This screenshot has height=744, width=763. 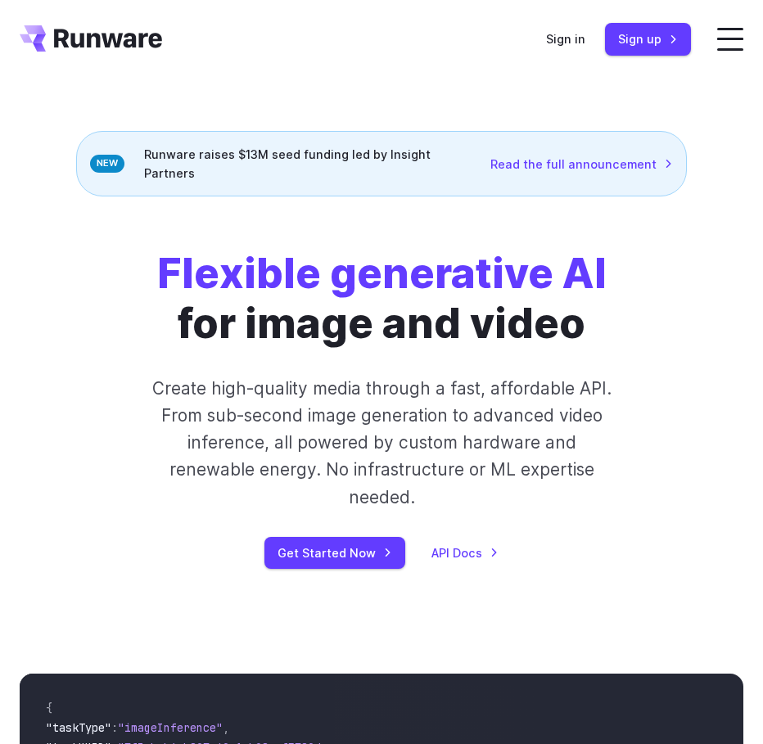 I want to click on a: API Docs, so click(x=465, y=552).